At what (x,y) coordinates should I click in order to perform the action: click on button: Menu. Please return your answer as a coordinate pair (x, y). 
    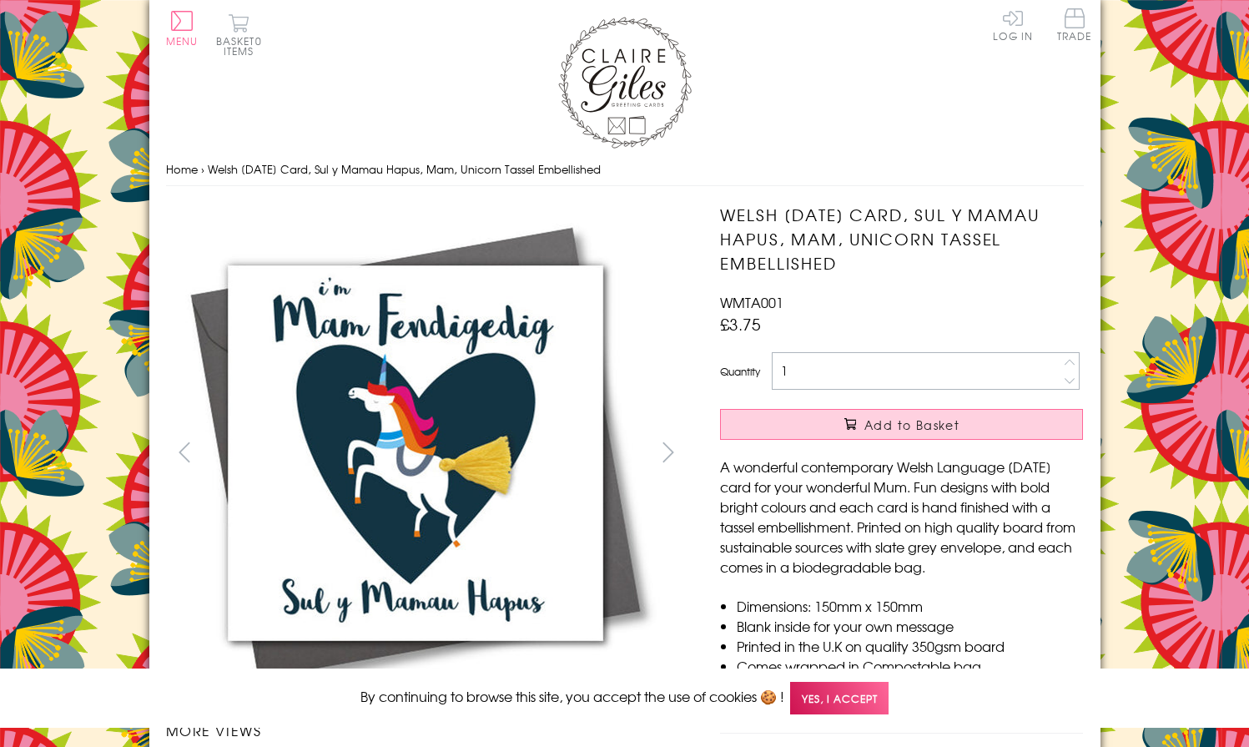
    Looking at the image, I should click on (182, 28).